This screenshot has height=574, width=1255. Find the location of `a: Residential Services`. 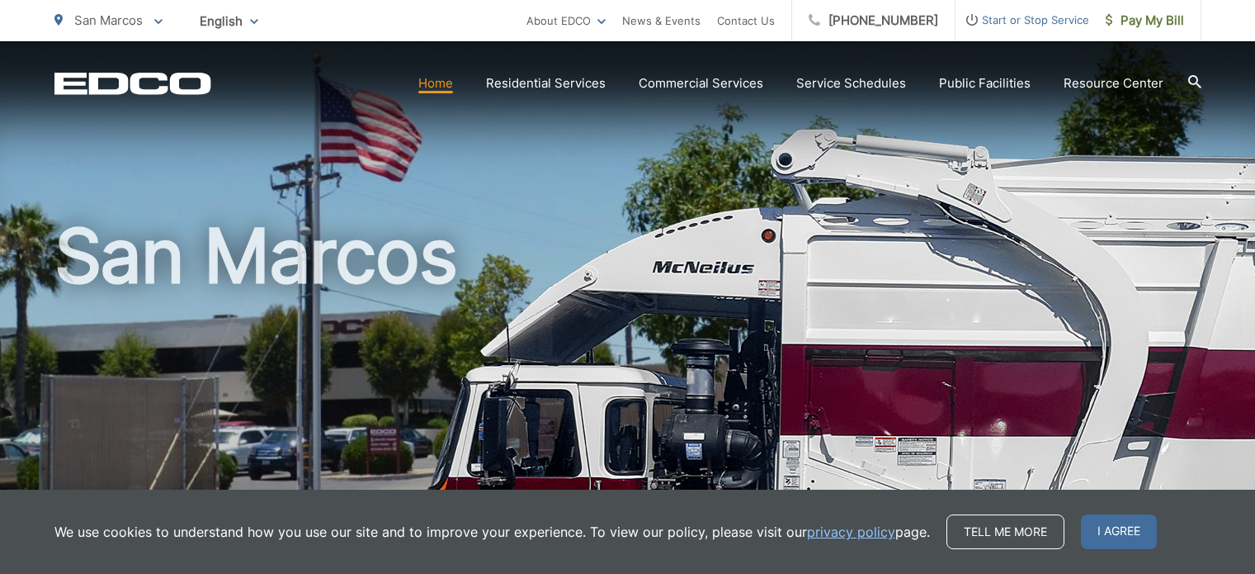

a: Residential Services is located at coordinates (545, 83).